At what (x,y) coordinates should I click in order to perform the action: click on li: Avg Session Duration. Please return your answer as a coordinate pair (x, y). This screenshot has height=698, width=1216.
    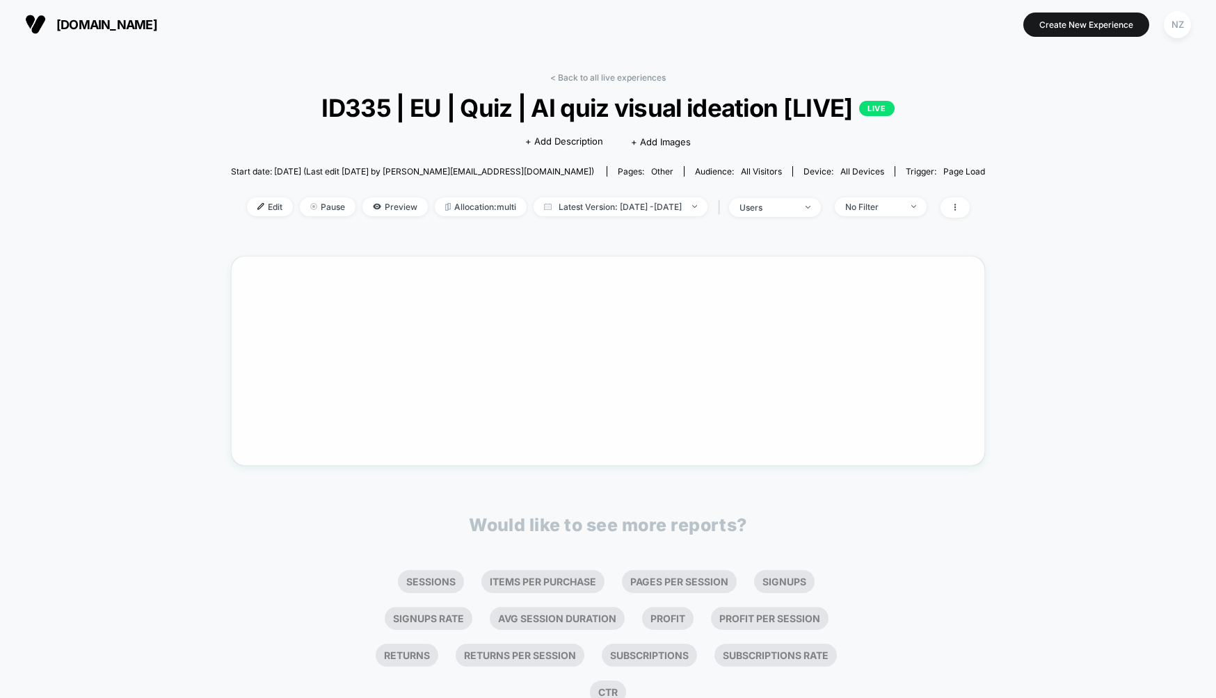
    Looking at the image, I should click on (557, 618).